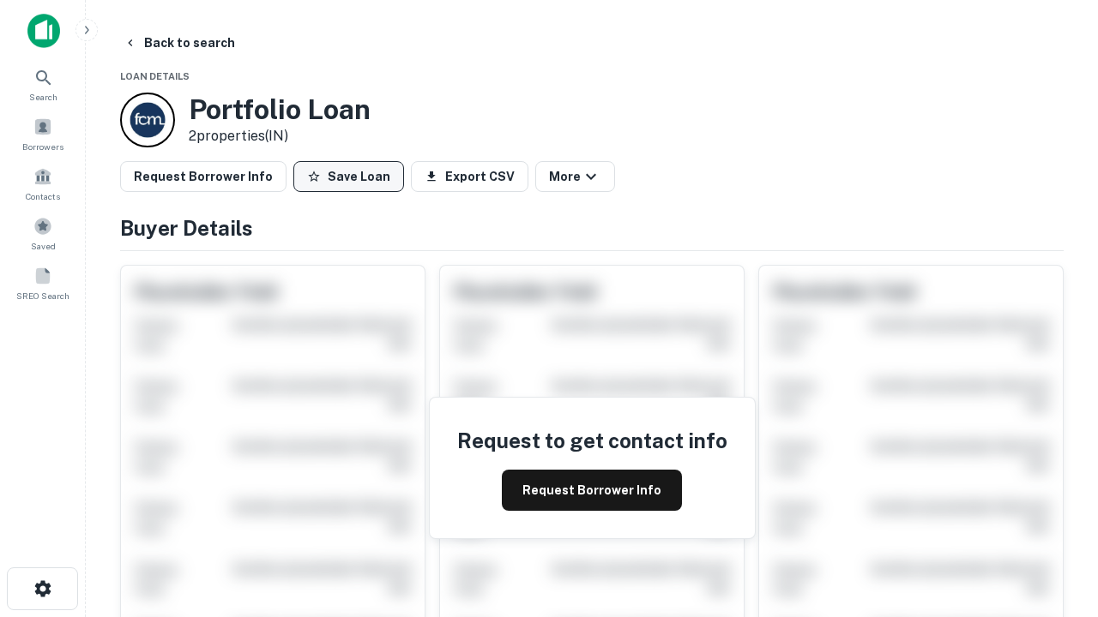 The image size is (1098, 617). I want to click on a: SREO Search, so click(43, 283).